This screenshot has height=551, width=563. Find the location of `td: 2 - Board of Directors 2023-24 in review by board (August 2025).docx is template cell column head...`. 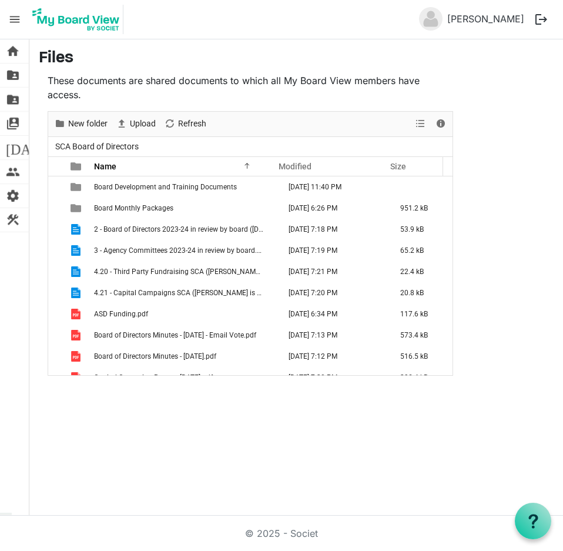

td: 2 - Board of Directors 2023-24 in review by board (August 2025).docx is template cell column head... is located at coordinates (183, 229).